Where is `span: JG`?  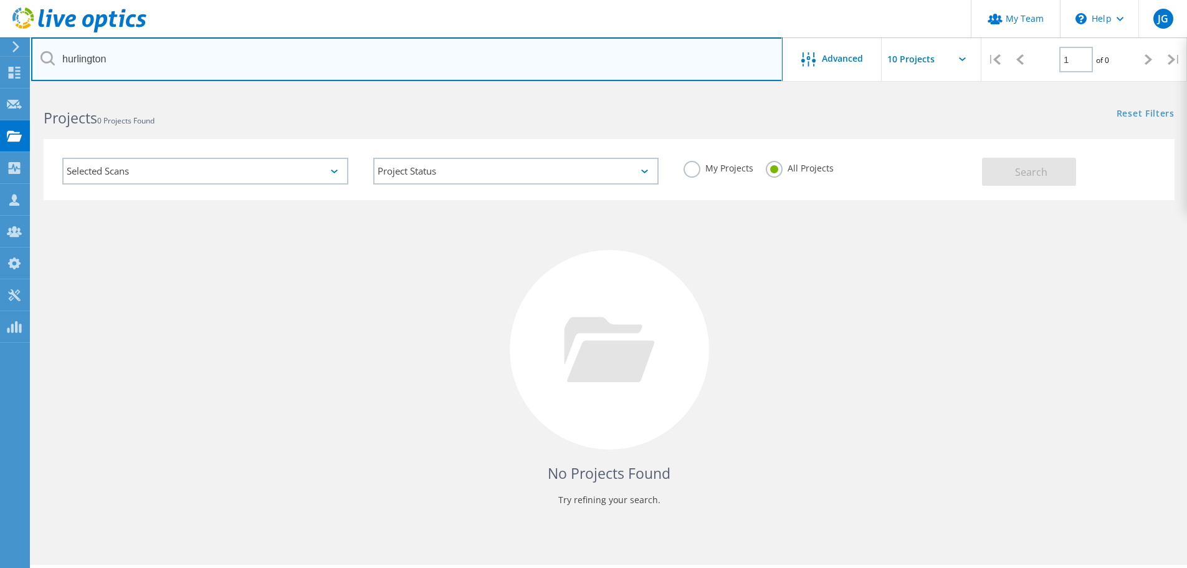
span: JG is located at coordinates (1162, 19).